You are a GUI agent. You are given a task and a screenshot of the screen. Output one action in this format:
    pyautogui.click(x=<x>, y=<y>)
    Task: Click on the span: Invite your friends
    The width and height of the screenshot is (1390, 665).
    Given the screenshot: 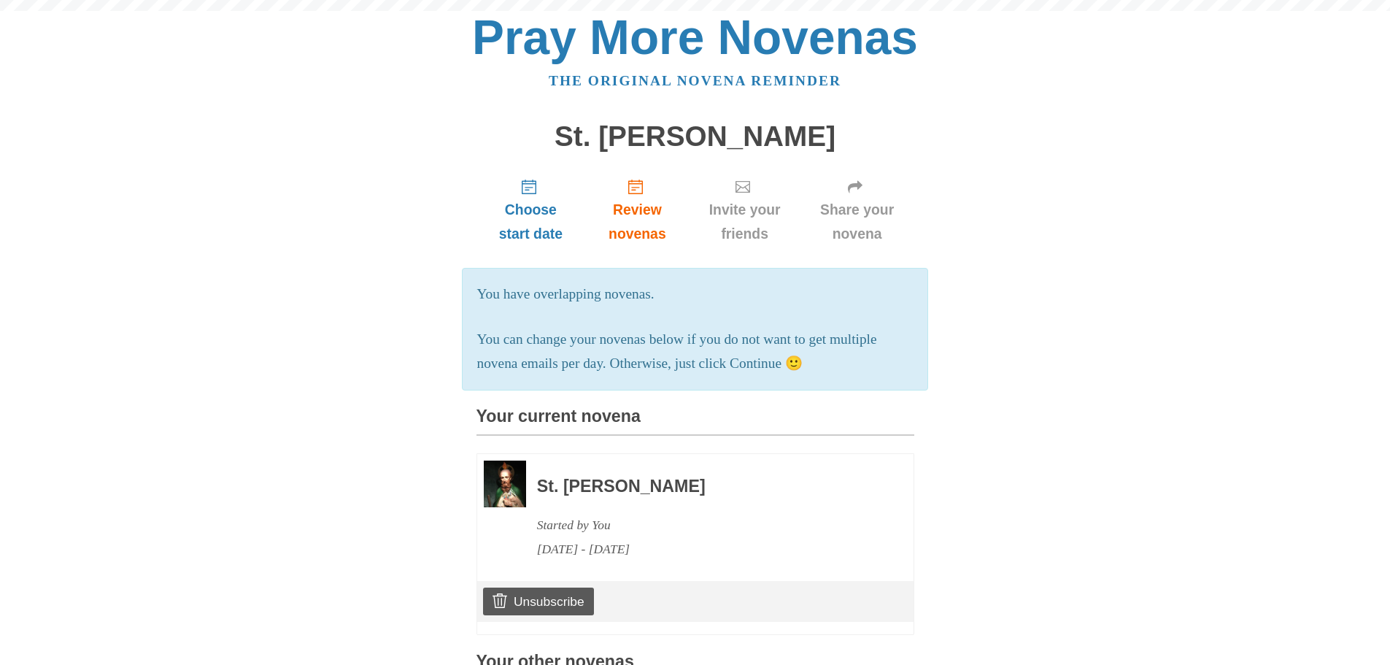 What is the action you would take?
    pyautogui.click(x=745, y=222)
    